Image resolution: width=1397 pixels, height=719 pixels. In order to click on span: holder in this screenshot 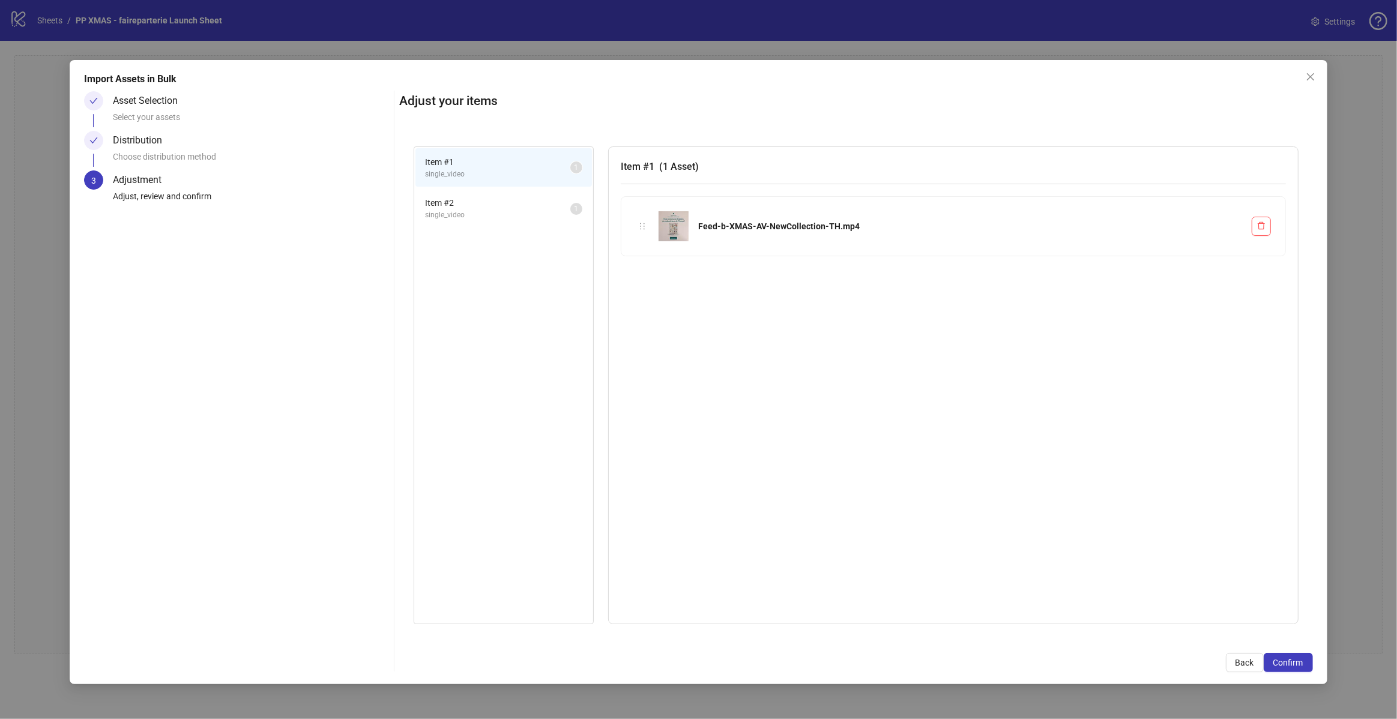, I will do `click(643, 226)`.